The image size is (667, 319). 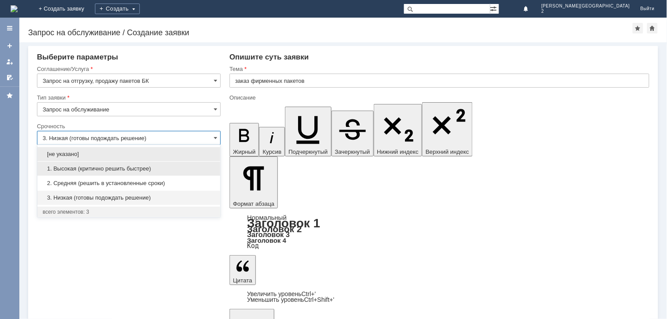 I want to click on button: Зачеркнутый, so click(x=353, y=133).